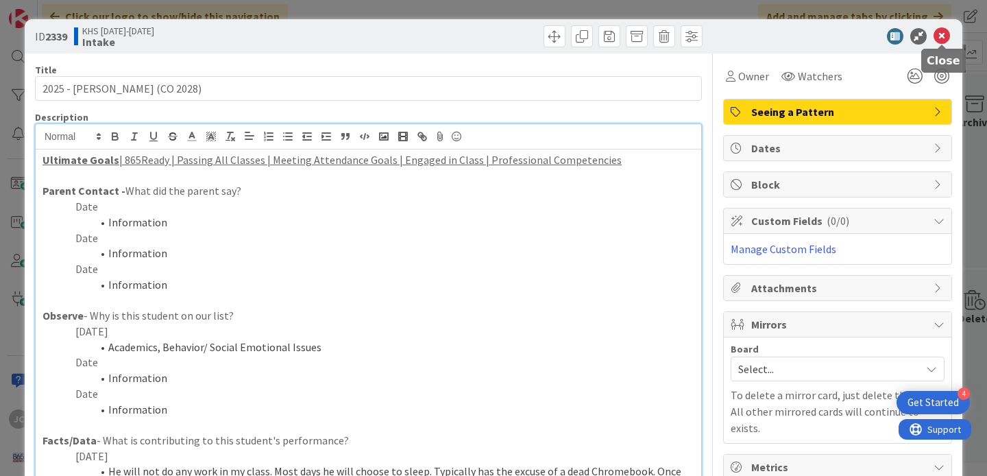 The width and height of the screenshot is (987, 476). What do you see at coordinates (839, 467) in the screenshot?
I see `span: Metrics` at bounding box center [839, 467].